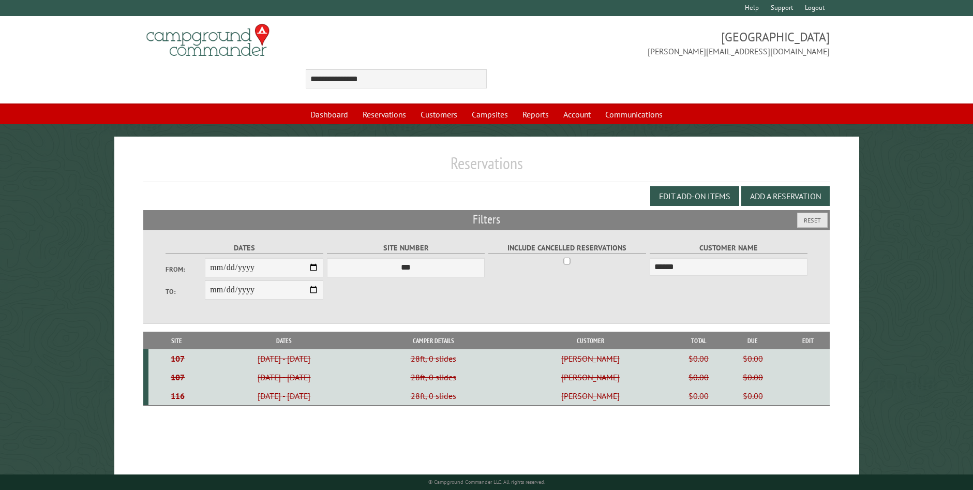 The width and height of the screenshot is (973, 490). What do you see at coordinates (729, 248) in the screenshot?
I see `label: Customer Name` at bounding box center [729, 248].